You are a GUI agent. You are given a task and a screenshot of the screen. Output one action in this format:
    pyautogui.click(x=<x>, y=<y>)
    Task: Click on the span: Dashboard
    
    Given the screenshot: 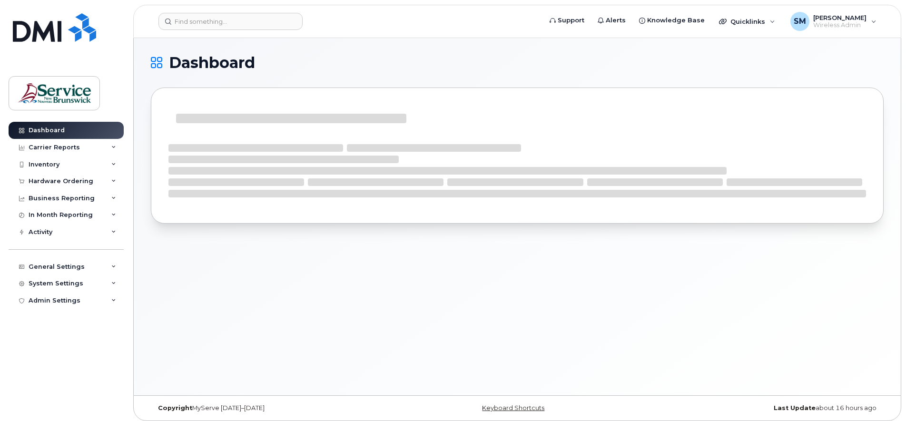 What is the action you would take?
    pyautogui.click(x=212, y=63)
    